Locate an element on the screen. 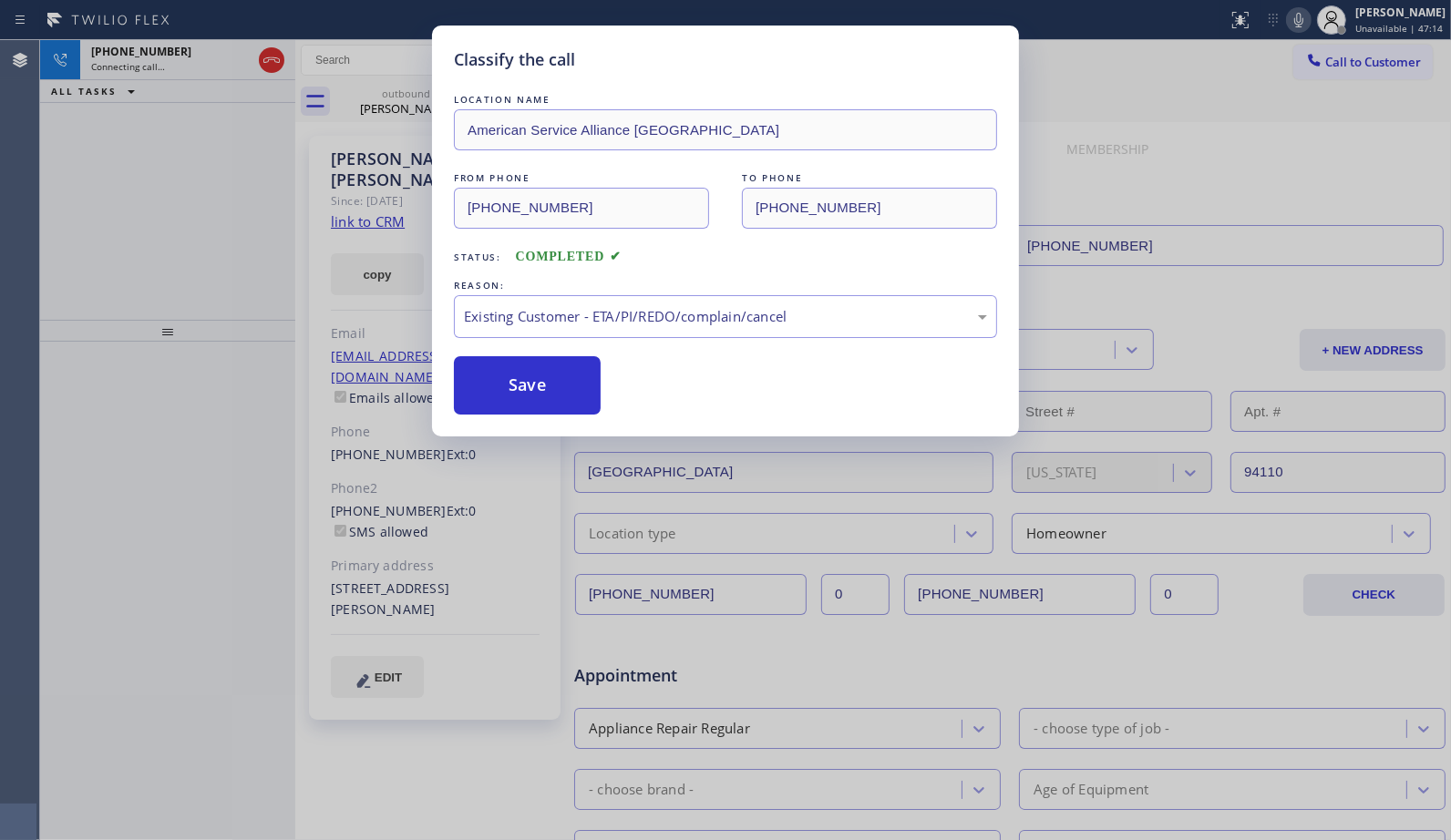 This screenshot has height=840, width=1451. input: To phone is located at coordinates (869, 208).